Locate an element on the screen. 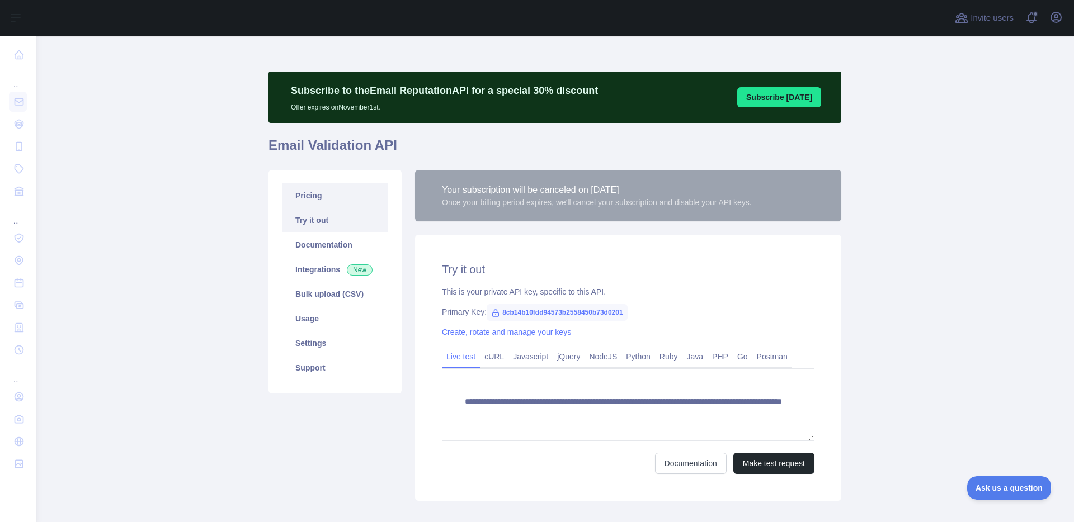  a: Python is located at coordinates (638, 357).